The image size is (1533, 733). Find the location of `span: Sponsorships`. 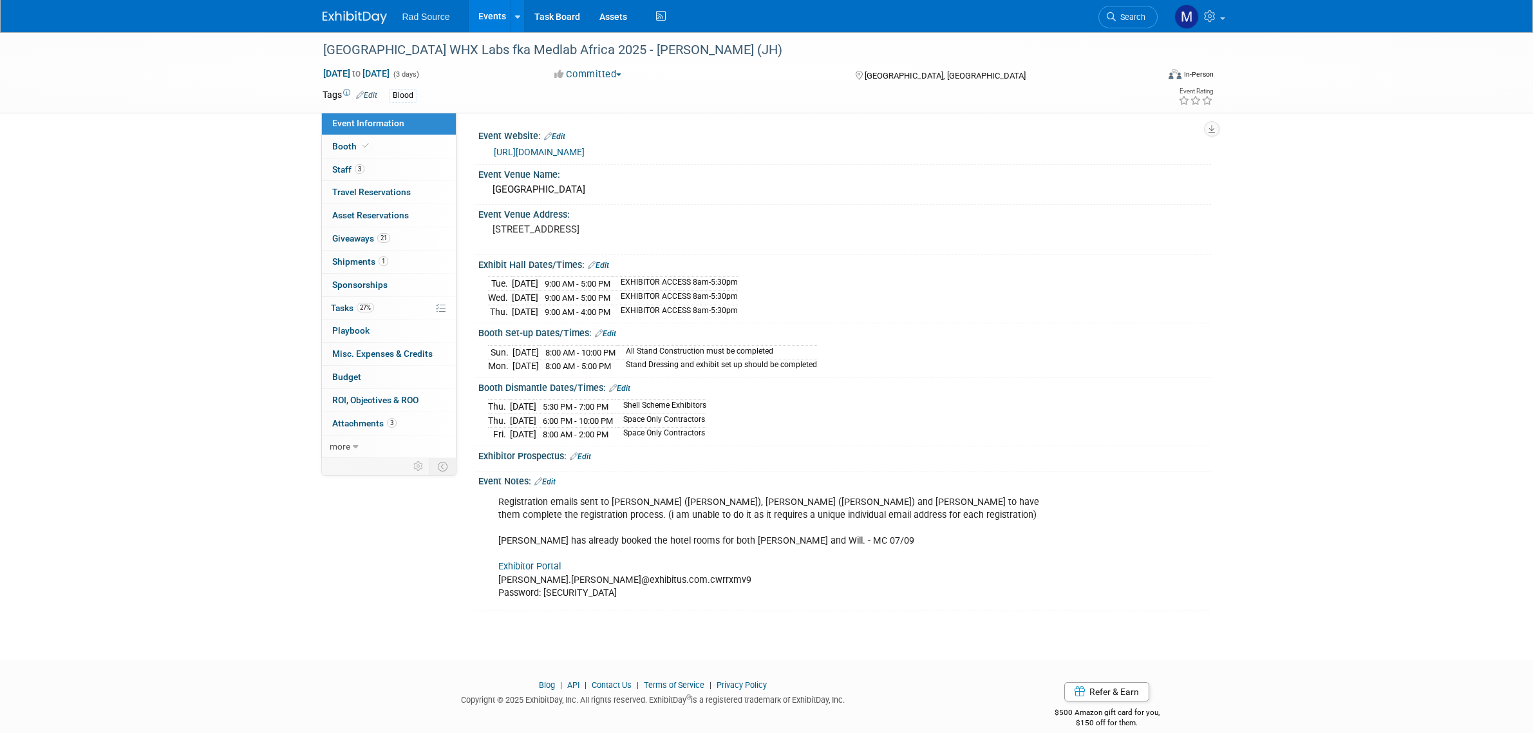

span: Sponsorships is located at coordinates (360, 285).